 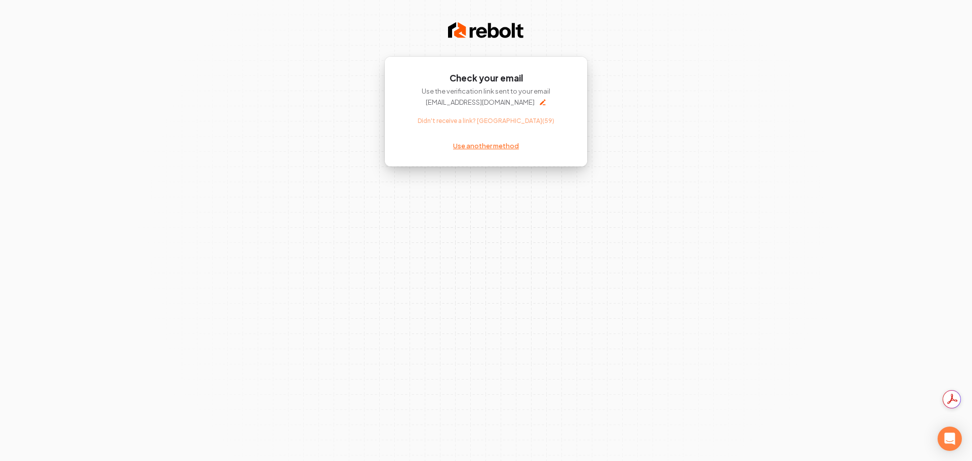 I want to click on a: Use another method, so click(x=486, y=146).